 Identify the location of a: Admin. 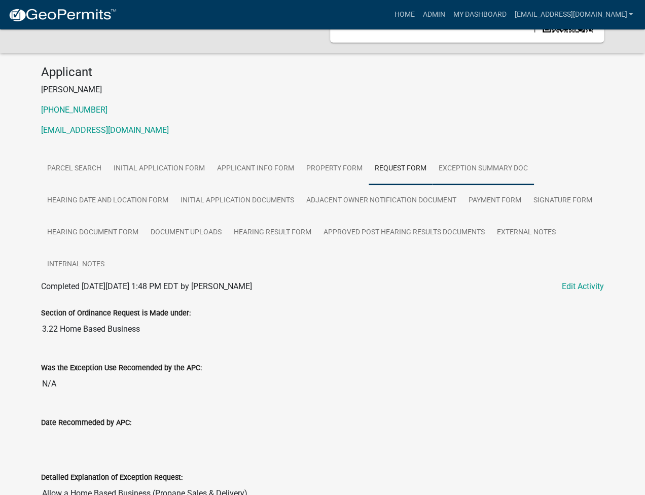
(433, 15).